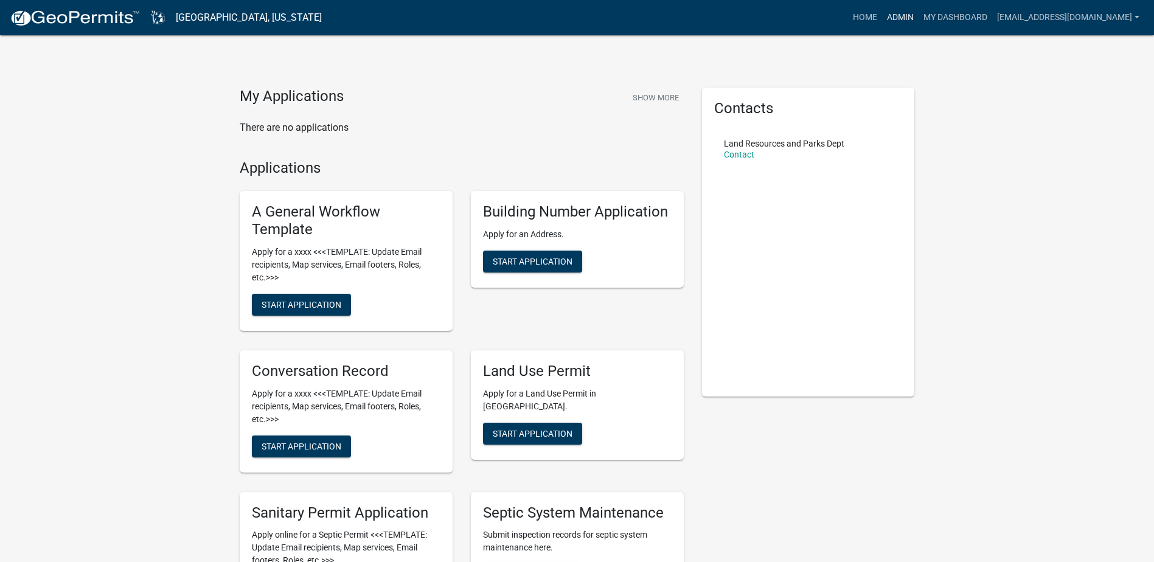 The image size is (1154, 562). I want to click on a: Contact, so click(739, 155).